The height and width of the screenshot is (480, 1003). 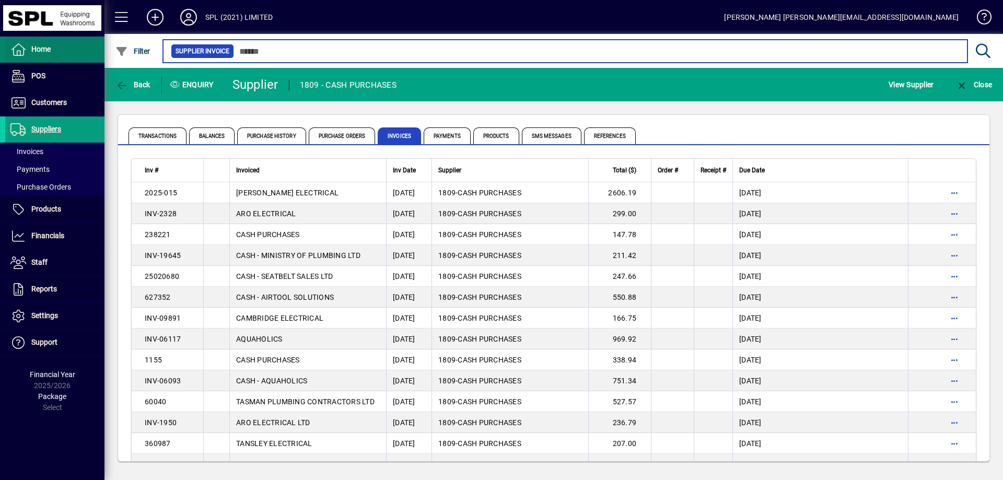 I want to click on div: Supplier, so click(x=255, y=85).